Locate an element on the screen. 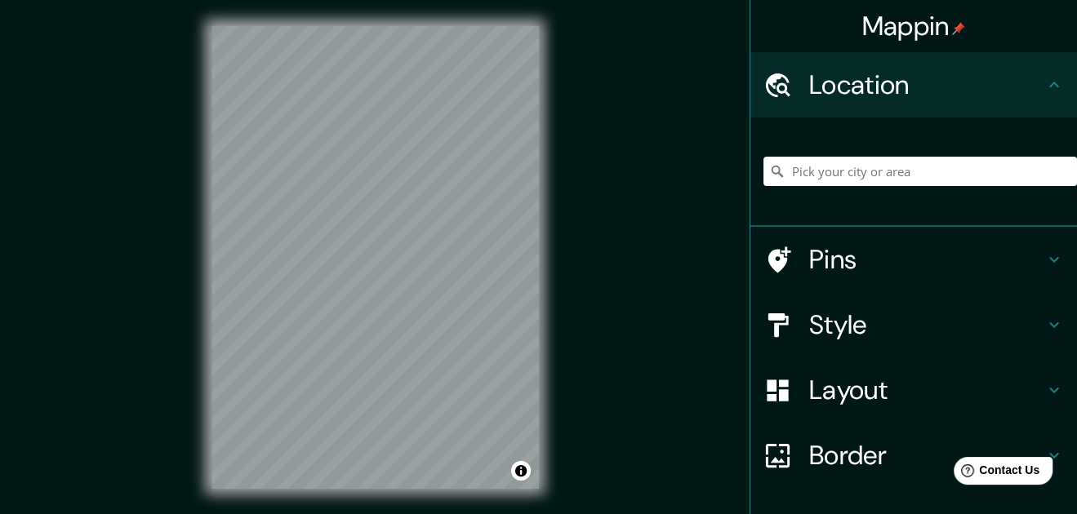 This screenshot has height=514, width=1077. button: Toggle attribution is located at coordinates (521, 471).